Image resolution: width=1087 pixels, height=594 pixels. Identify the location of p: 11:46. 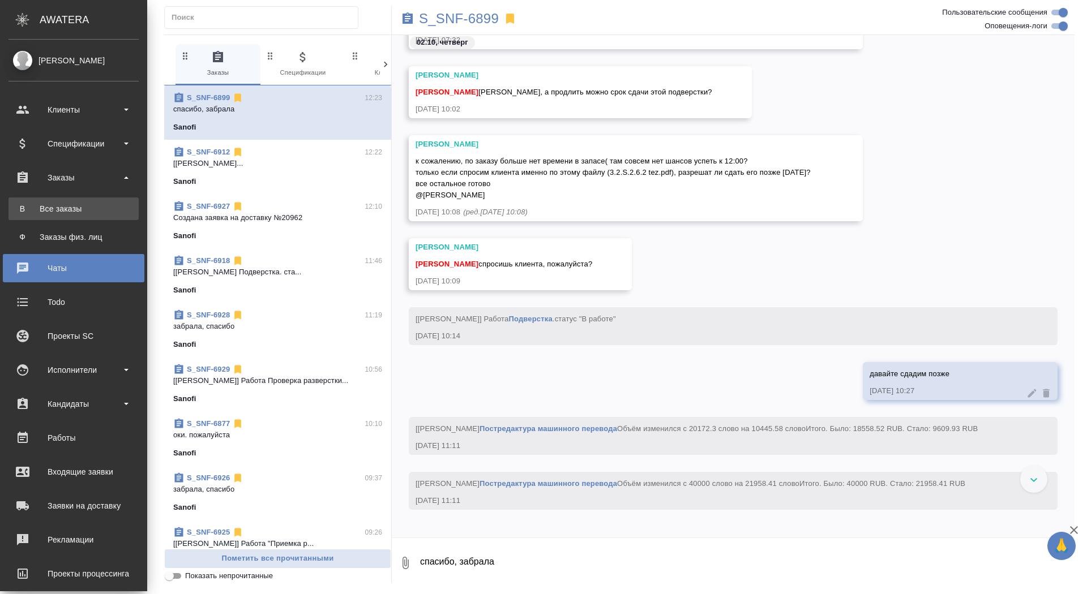
(373, 261).